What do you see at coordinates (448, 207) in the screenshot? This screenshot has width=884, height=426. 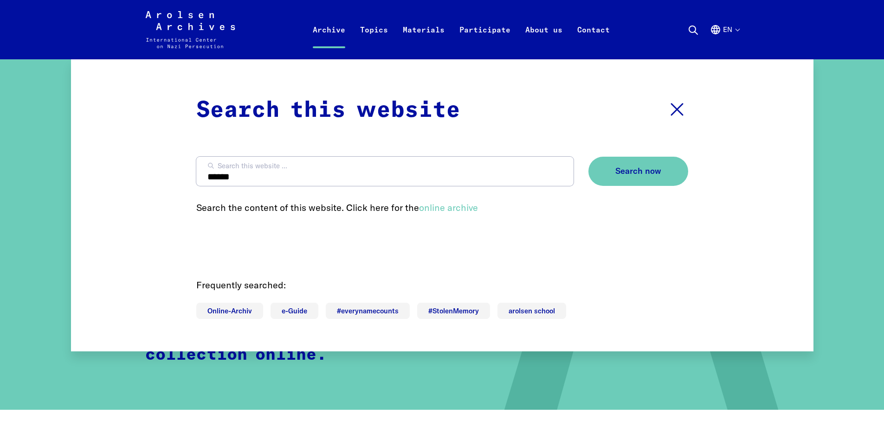 I see `a: online archive` at bounding box center [448, 207].